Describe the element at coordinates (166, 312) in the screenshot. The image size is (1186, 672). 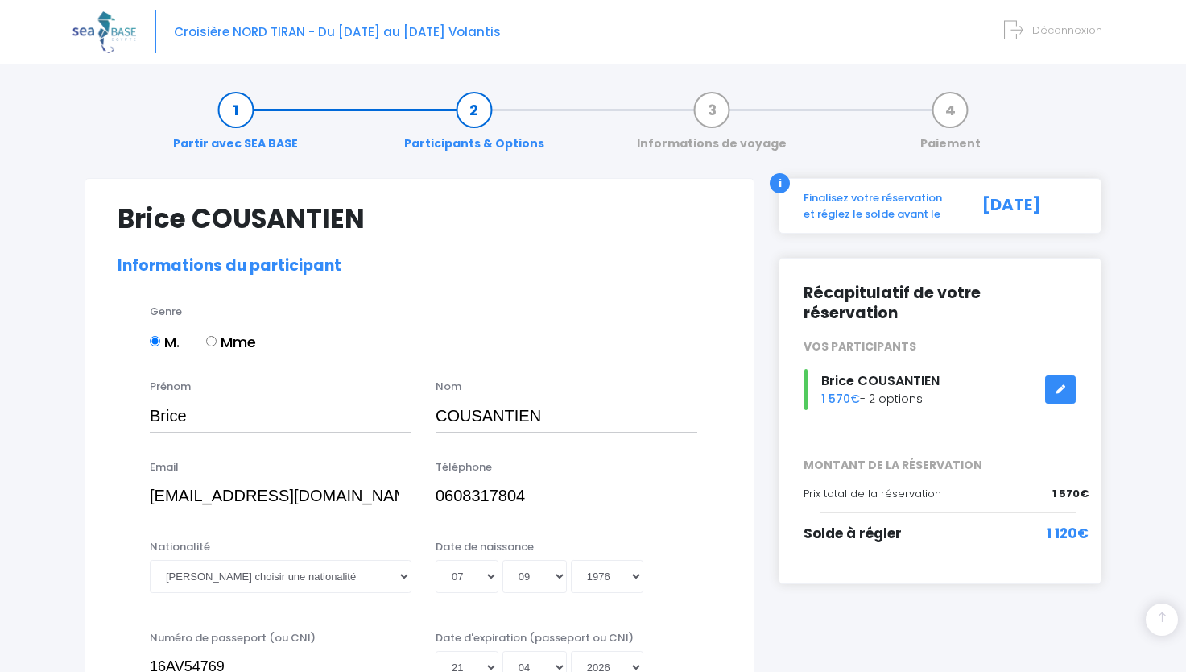
I see `label: Genre` at that location.